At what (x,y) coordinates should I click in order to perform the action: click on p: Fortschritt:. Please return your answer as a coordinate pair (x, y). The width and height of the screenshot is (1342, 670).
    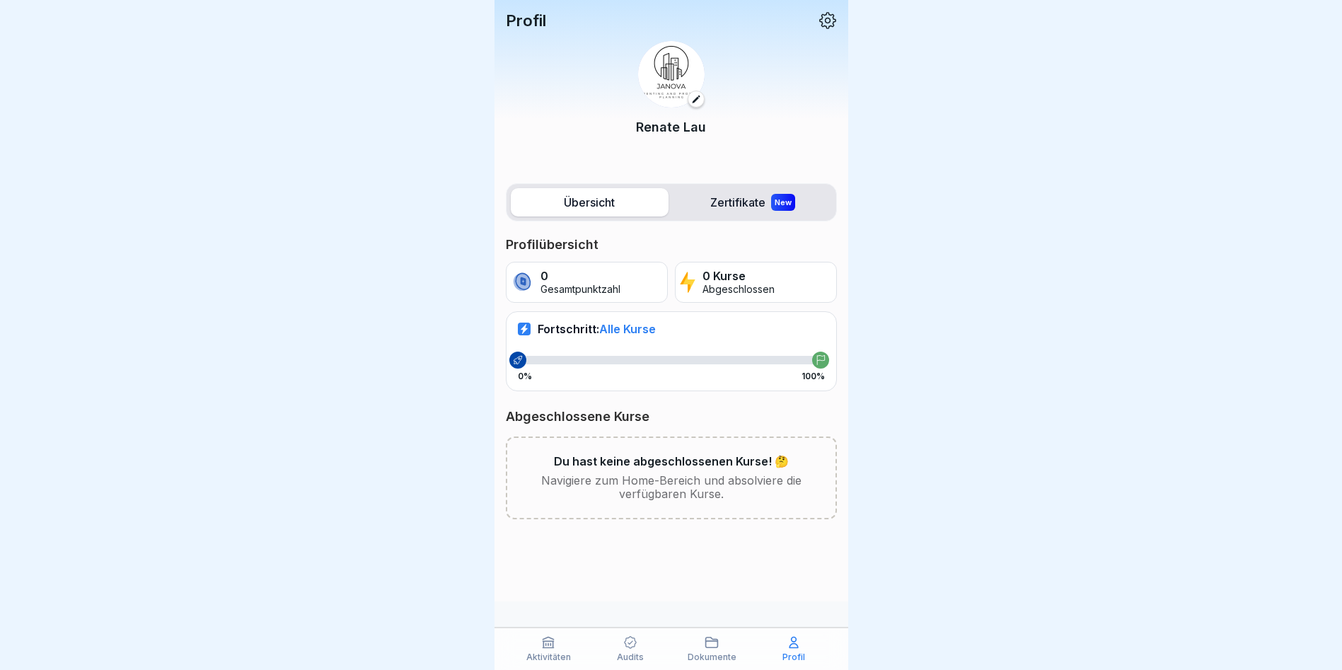
    Looking at the image, I should click on (596, 329).